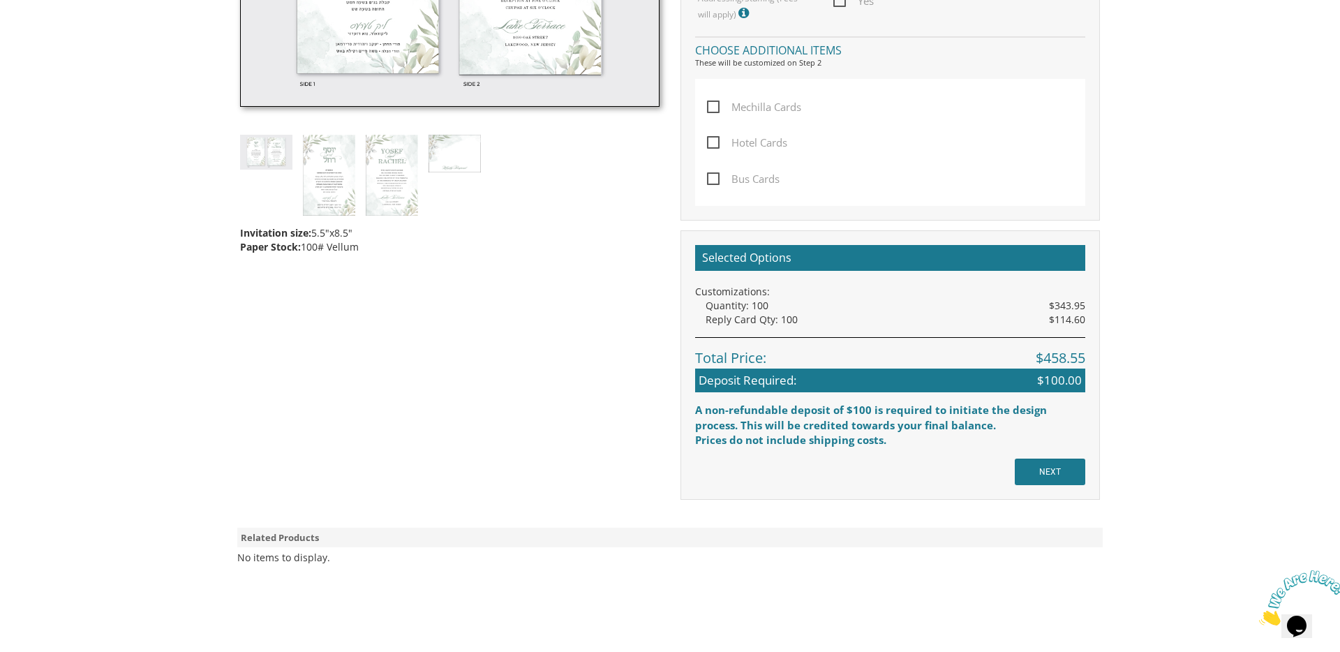 This screenshot has width=1340, height=652. Describe the element at coordinates (890, 353) in the screenshot. I see `div: Total Price:` at that location.